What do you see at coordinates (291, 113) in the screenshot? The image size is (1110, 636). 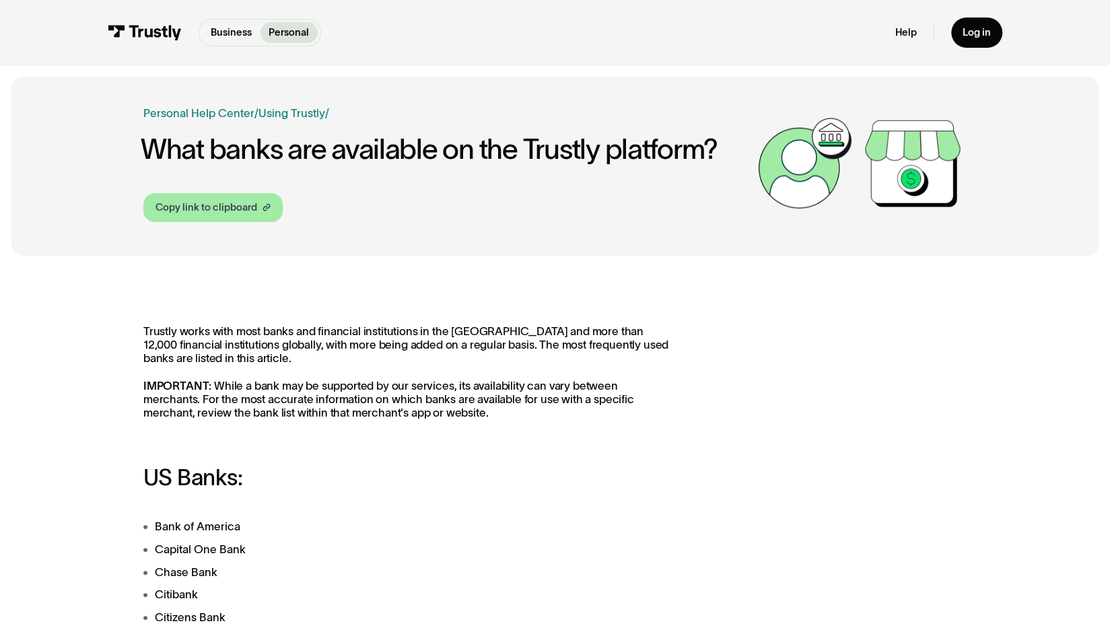 I see `a: Using Trustly` at bounding box center [291, 113].